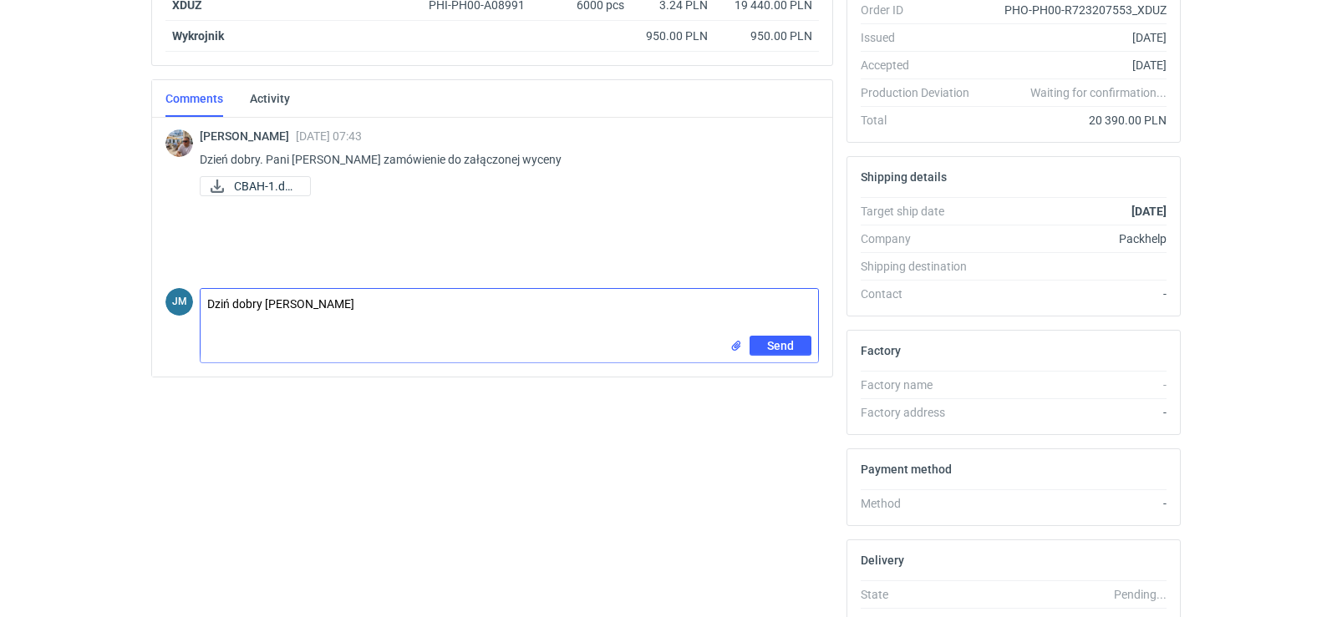 Image resolution: width=1332 pixels, height=617 pixels. I want to click on div: CBAH-1.docx, so click(255, 186).